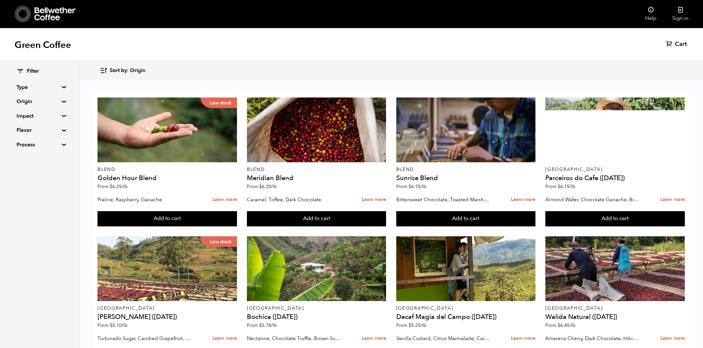 This screenshot has height=348, width=703. I want to click on bdi: 6.20, so click(268, 186).